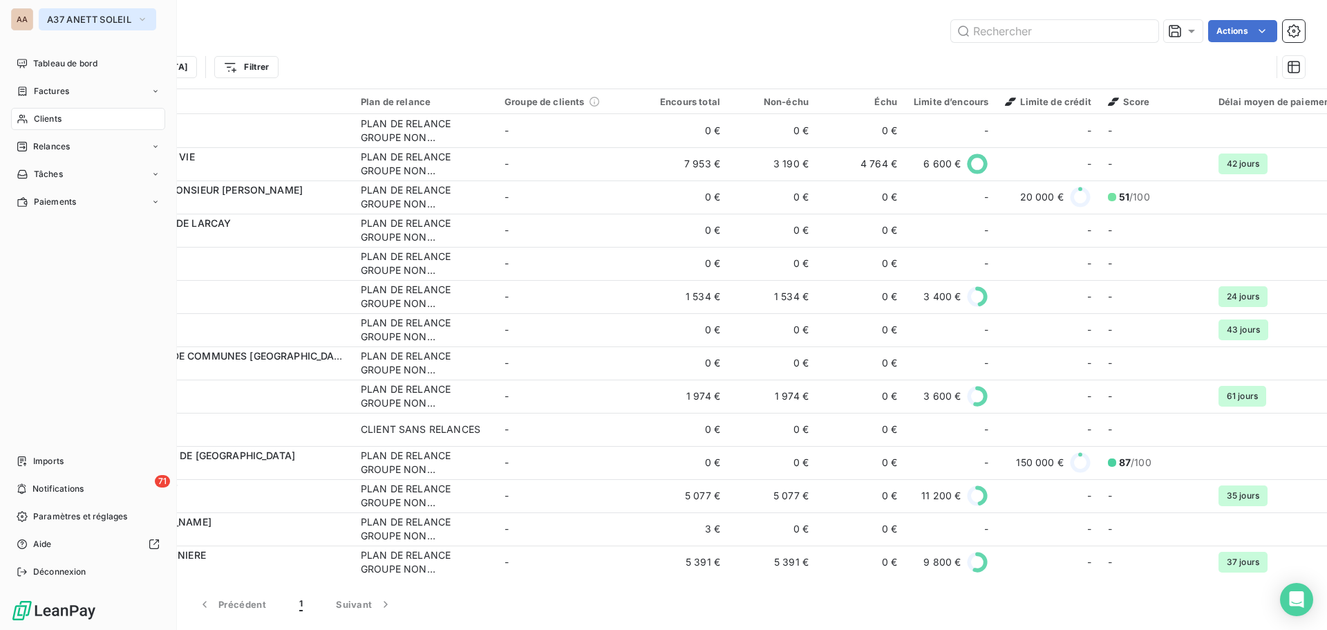 The width and height of the screenshot is (1327, 630). Describe the element at coordinates (861, 102) in the screenshot. I see `div: Échu` at that location.